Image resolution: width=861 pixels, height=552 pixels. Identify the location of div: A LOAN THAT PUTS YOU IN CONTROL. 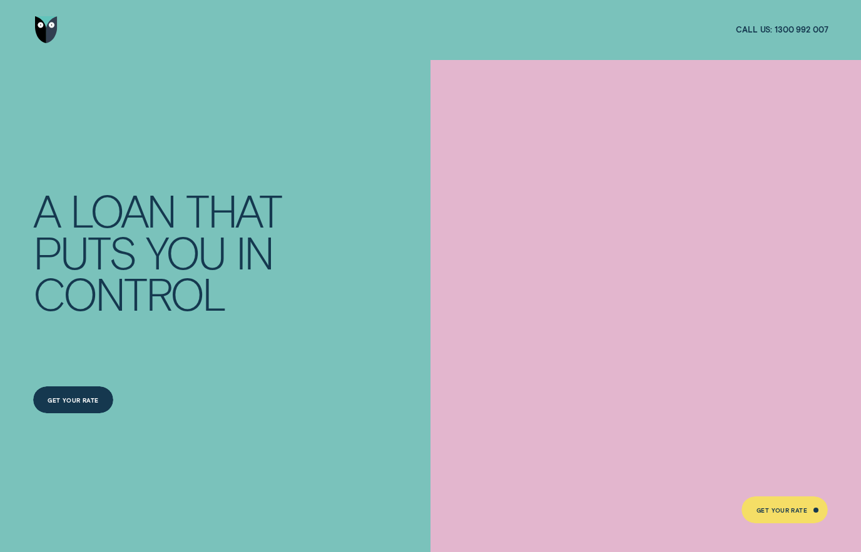
(163, 252).